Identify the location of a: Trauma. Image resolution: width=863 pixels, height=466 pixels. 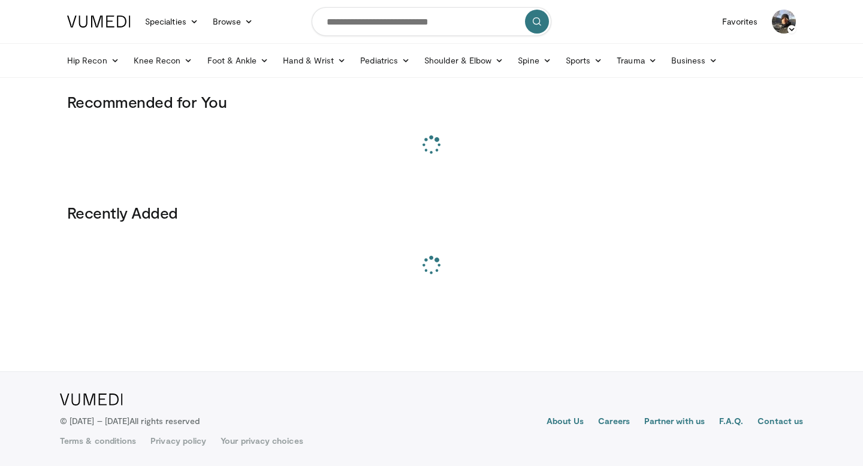
(637, 61).